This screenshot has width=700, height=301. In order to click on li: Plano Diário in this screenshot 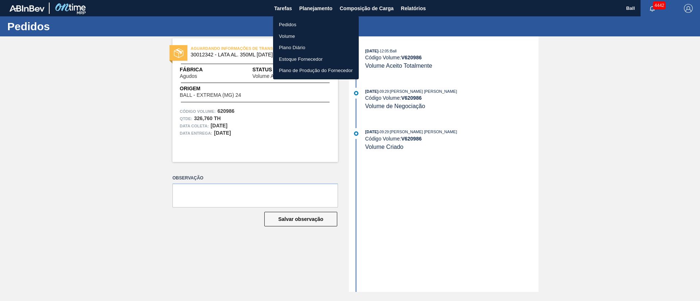, I will do `click(316, 48)`.